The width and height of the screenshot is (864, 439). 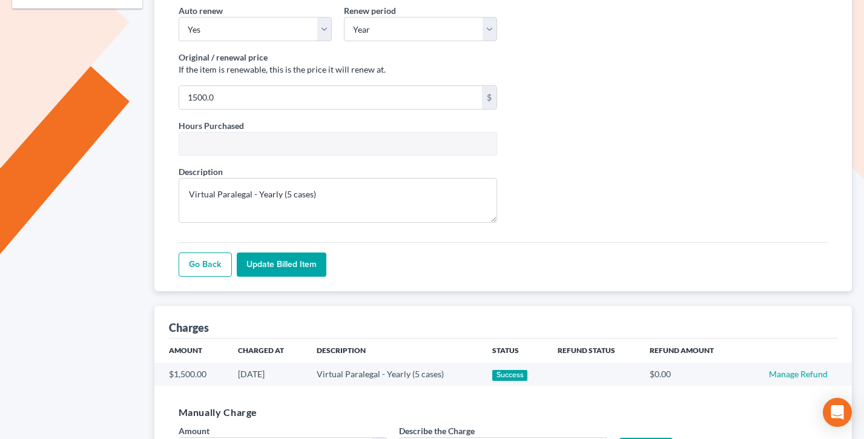 I want to click on label: Describe the Charge, so click(x=437, y=431).